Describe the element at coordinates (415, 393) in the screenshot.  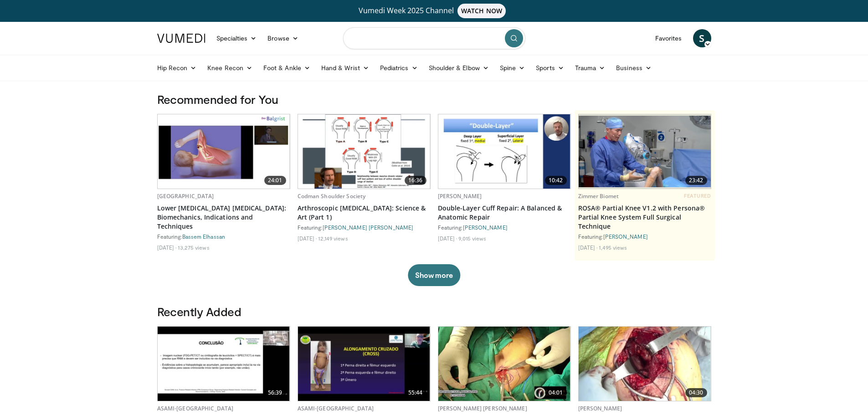
I see `span: 55:44` at that location.